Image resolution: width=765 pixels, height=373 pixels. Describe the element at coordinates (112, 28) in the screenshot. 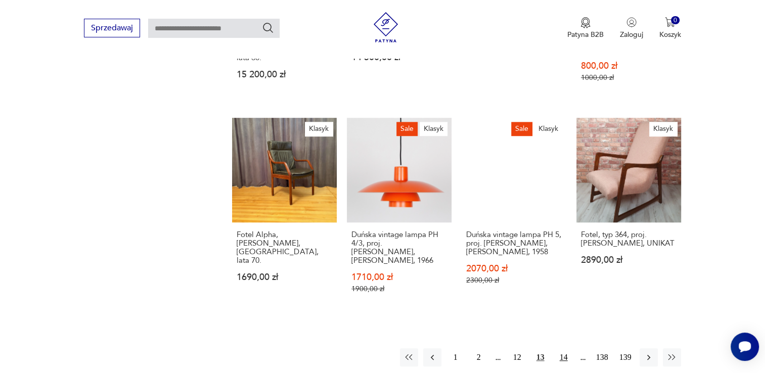

I see `button: Sprzedawaj` at that location.